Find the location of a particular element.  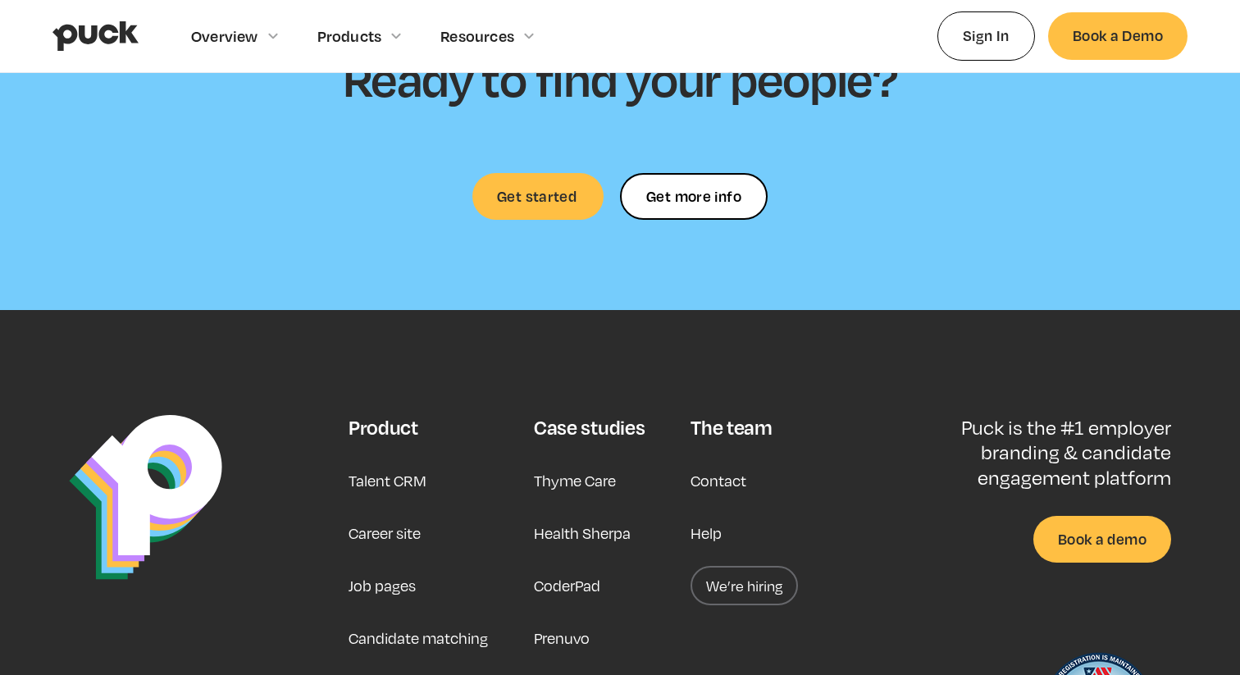

div: Resources is located at coordinates (477, 36).